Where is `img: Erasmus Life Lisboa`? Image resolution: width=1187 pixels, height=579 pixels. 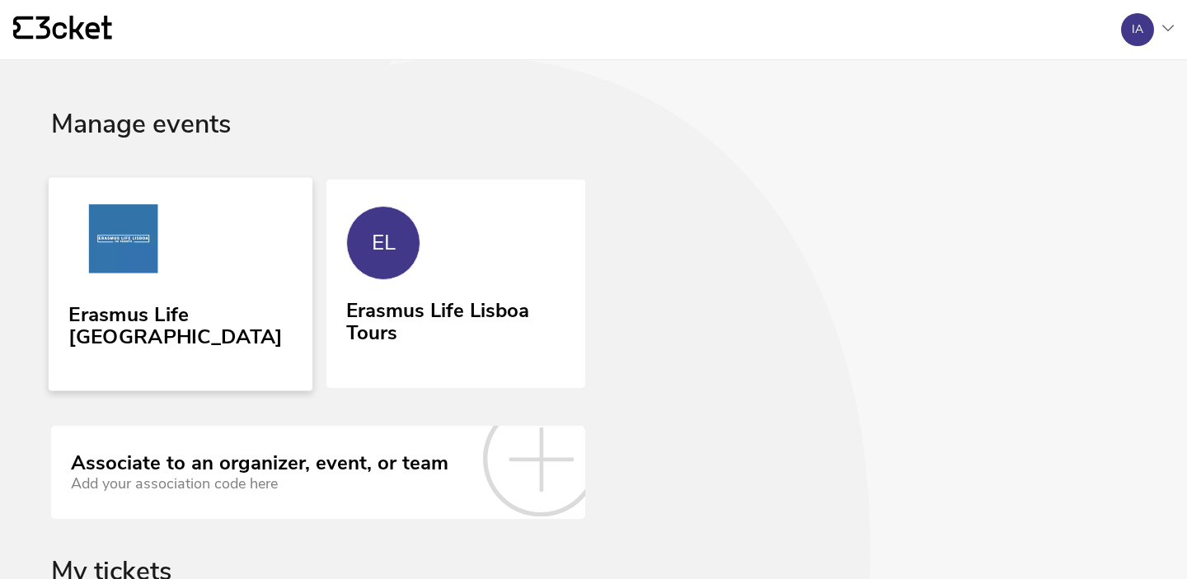
img: Erasmus Life Lisboa is located at coordinates (123, 242).